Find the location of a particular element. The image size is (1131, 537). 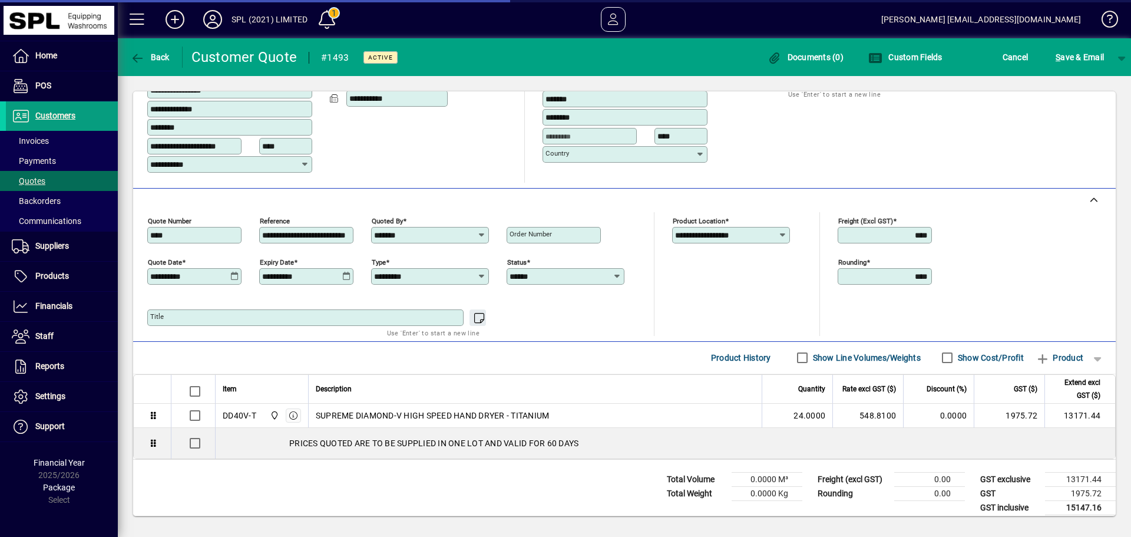

span: Product History is located at coordinates (741, 358).